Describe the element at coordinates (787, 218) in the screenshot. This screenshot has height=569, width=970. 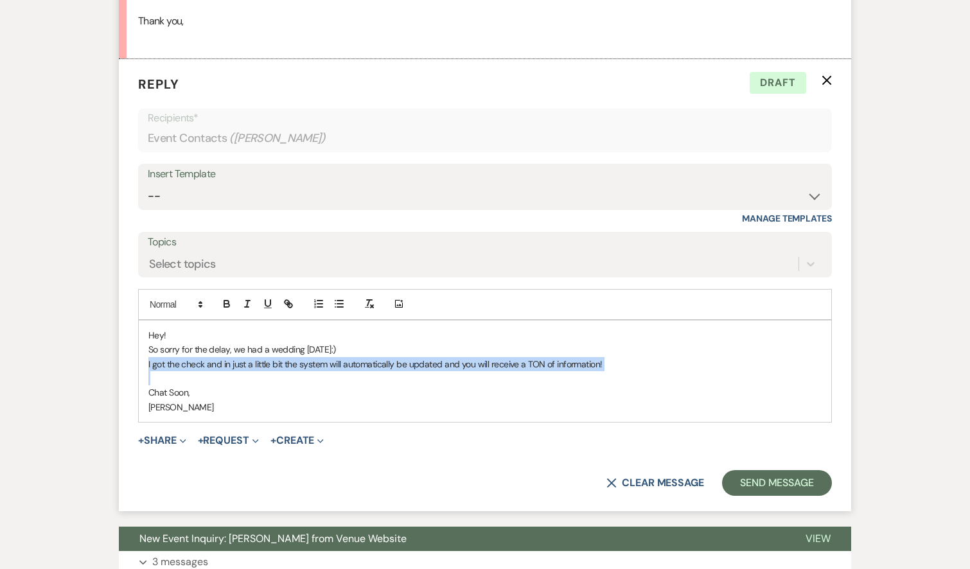
I see `a: Manage Templates` at that location.